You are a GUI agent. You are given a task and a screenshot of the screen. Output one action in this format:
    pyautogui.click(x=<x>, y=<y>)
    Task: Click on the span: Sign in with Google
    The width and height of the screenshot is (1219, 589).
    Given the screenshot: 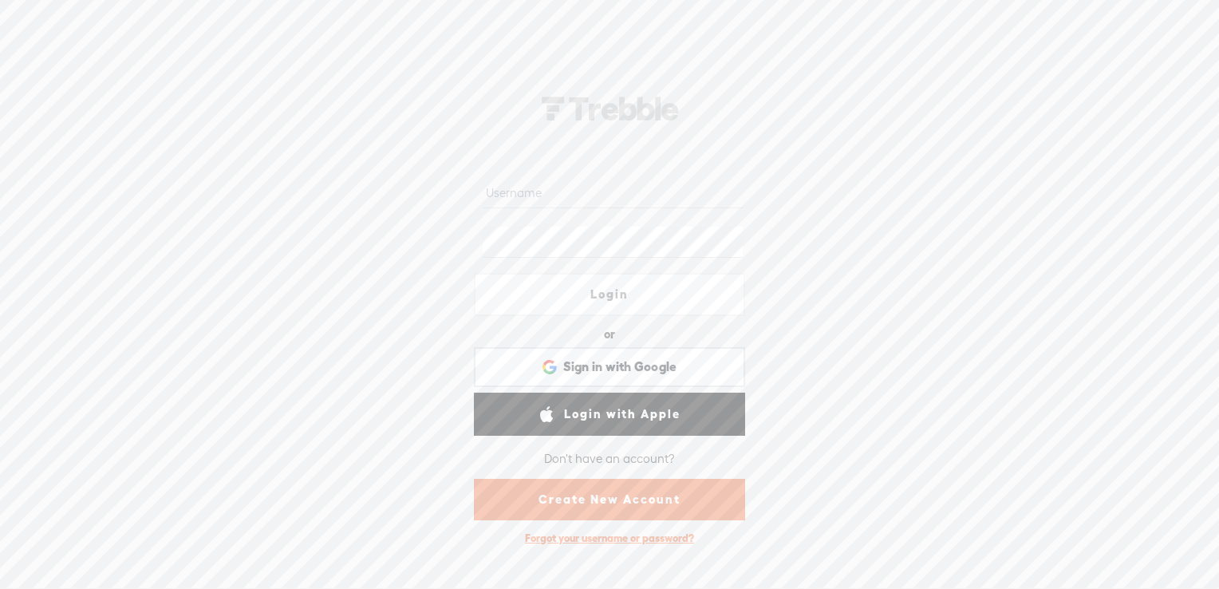 What is the action you would take?
    pyautogui.click(x=620, y=366)
    